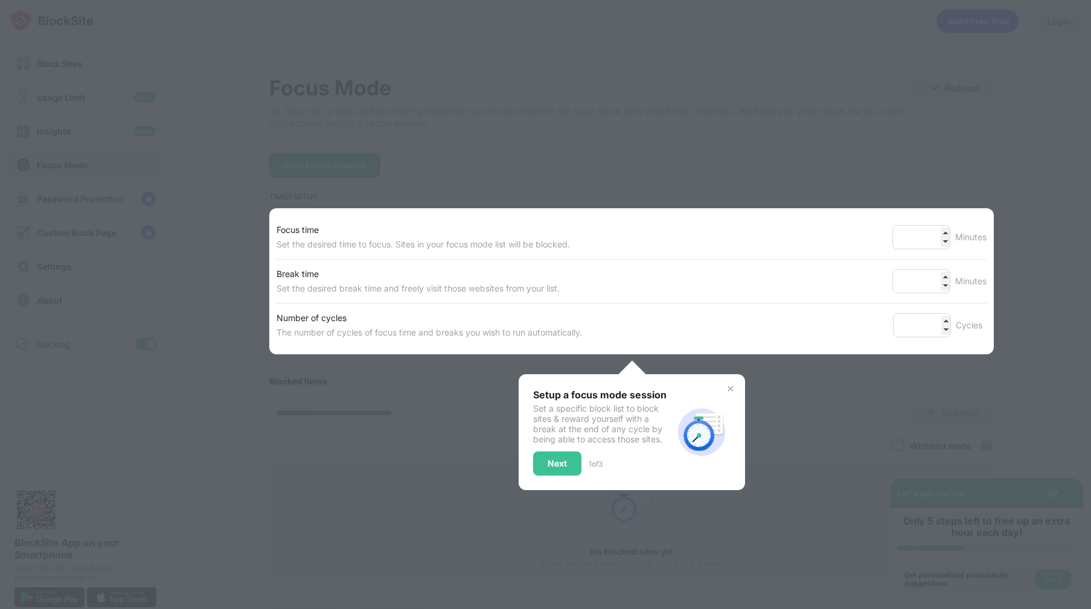 Image resolution: width=1091 pixels, height=609 pixels. Describe the element at coordinates (603, 424) in the screenshot. I see `div: Set a specific block list to block sites & reward yourself with a break at the end of any cycle b...` at that location.